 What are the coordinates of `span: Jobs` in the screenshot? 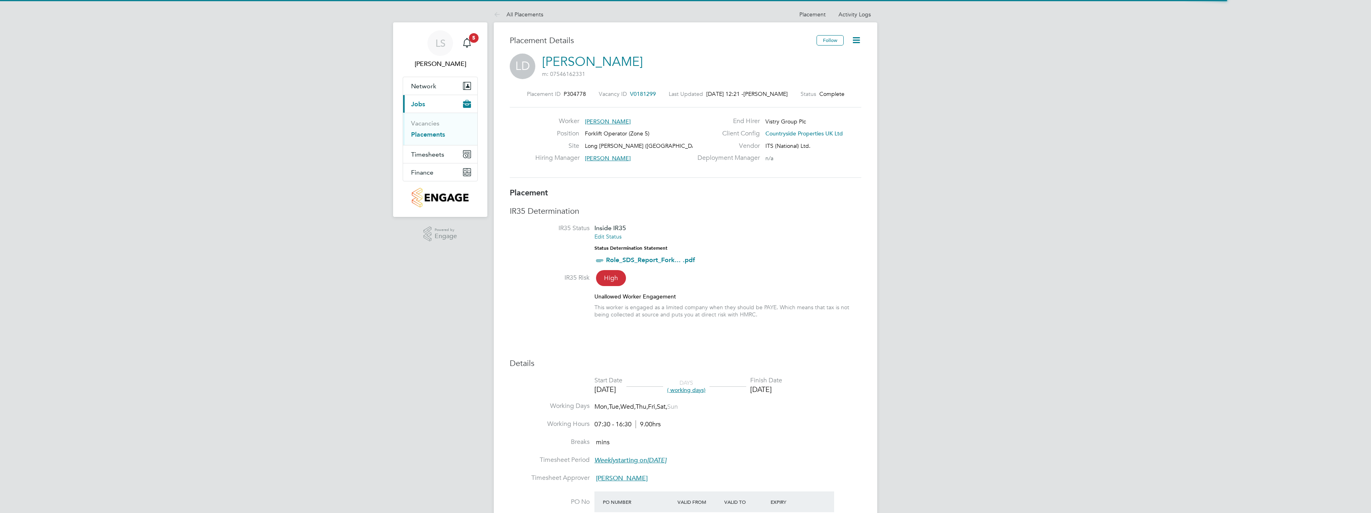 It's located at (418, 104).